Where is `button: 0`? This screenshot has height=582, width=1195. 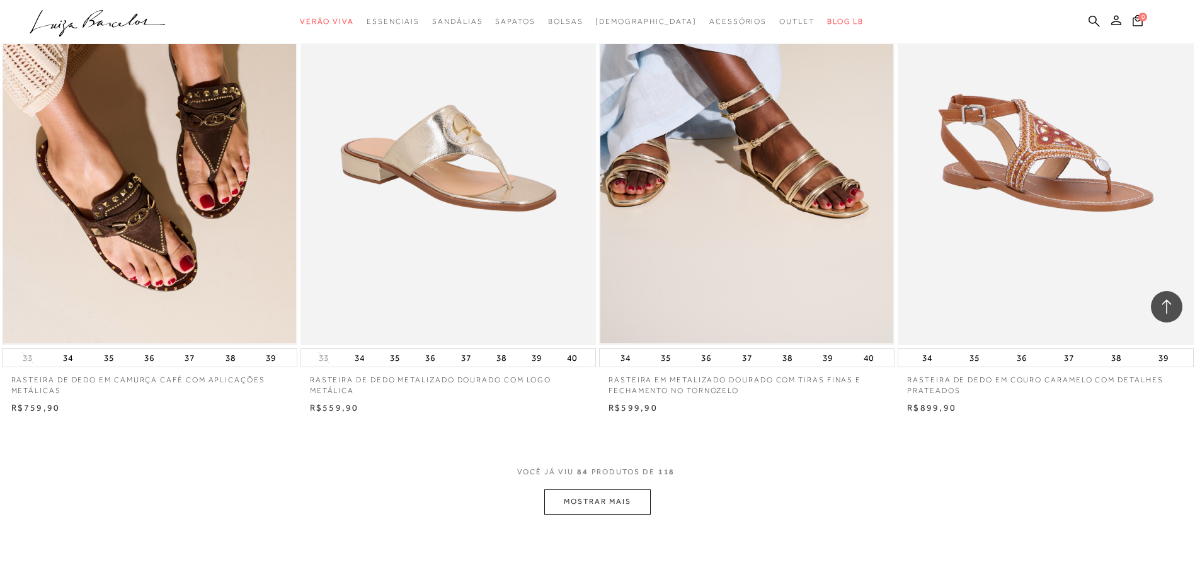
button: 0 is located at coordinates (1138, 22).